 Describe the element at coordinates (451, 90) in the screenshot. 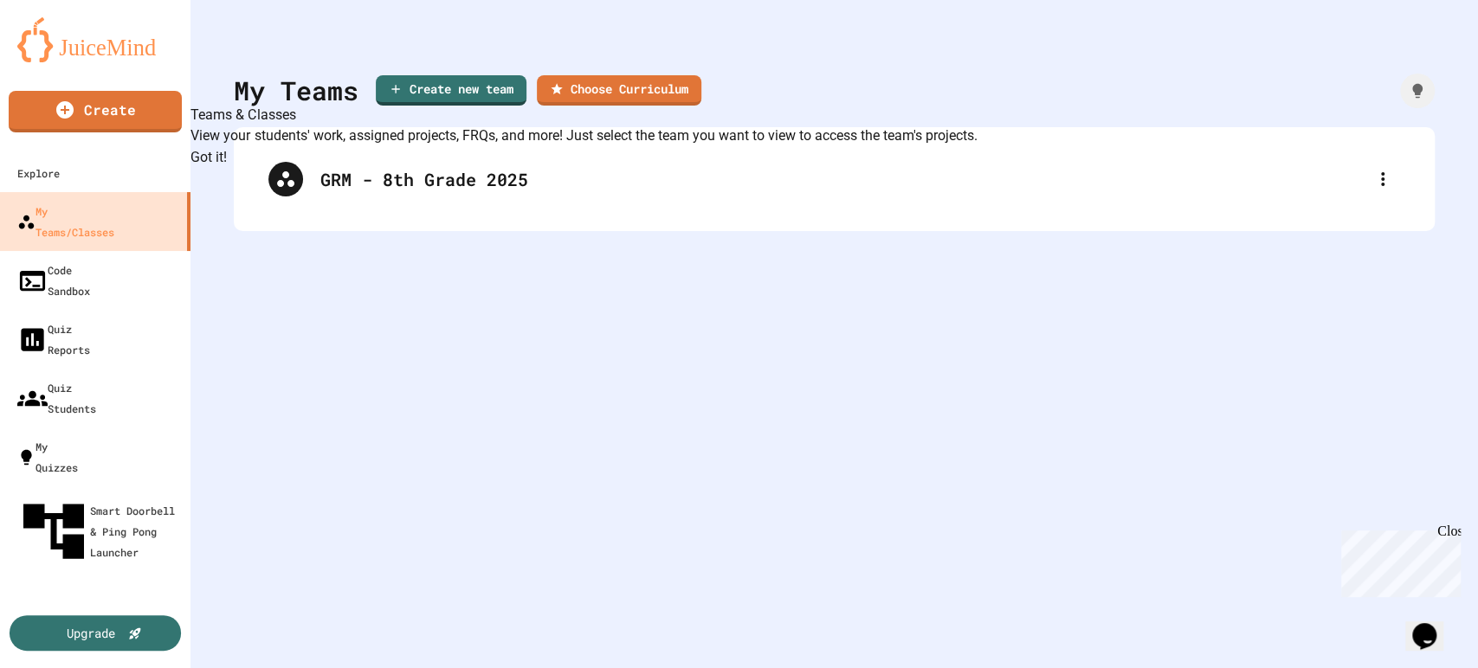

I see `a: Create new team` at that location.